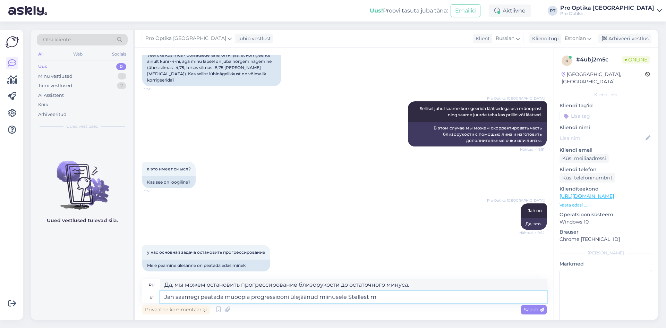 This screenshot has width=666, height=328. What do you see at coordinates (625, 39) in the screenshot?
I see `div: Arhiveeri vestlus` at bounding box center [625, 39].